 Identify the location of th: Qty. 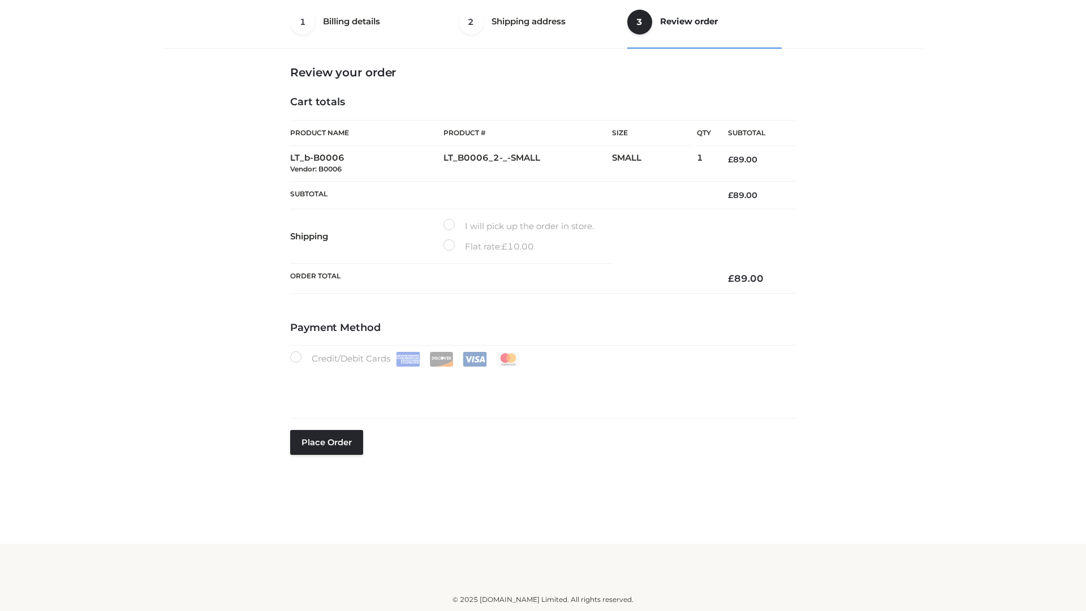
(703, 133).